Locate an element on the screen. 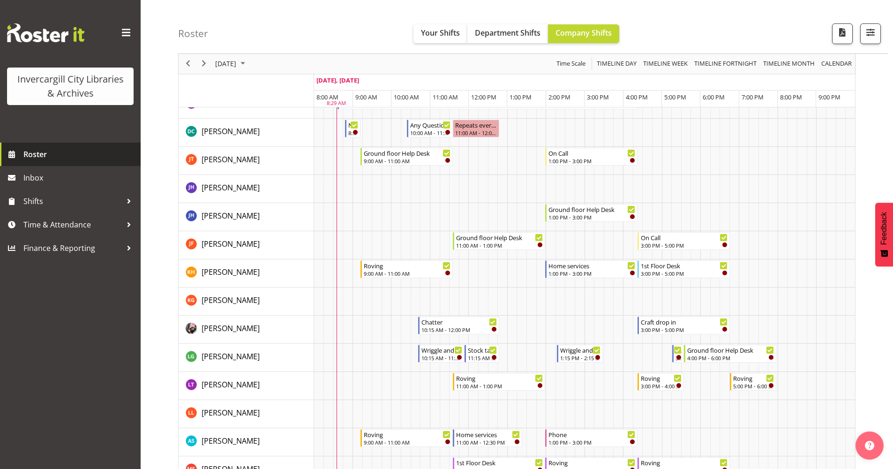 This screenshot has width=893, height=469. span: 8:00 AM is located at coordinates (327, 97).